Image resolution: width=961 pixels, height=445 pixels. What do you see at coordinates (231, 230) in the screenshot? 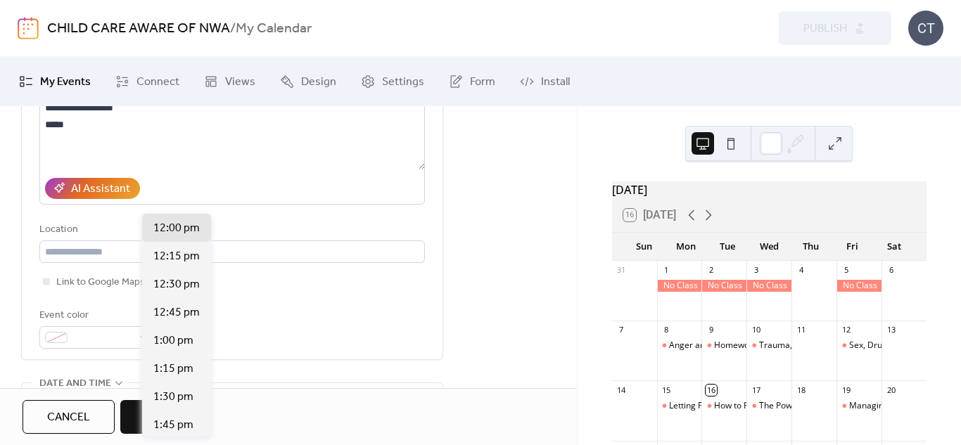
I see `div: Location` at bounding box center [231, 230].